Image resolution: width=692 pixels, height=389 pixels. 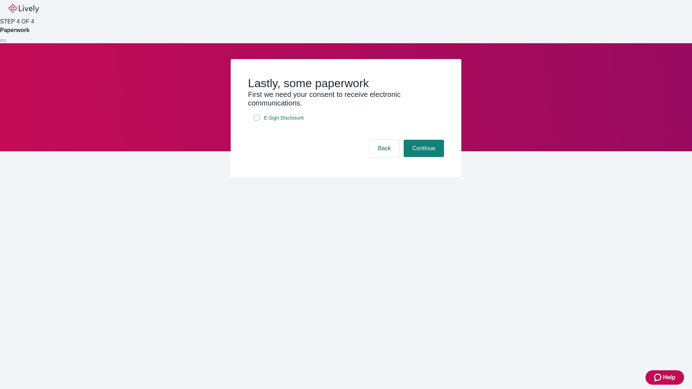 What do you see at coordinates (384, 148) in the screenshot?
I see `button: Back` at bounding box center [384, 148].